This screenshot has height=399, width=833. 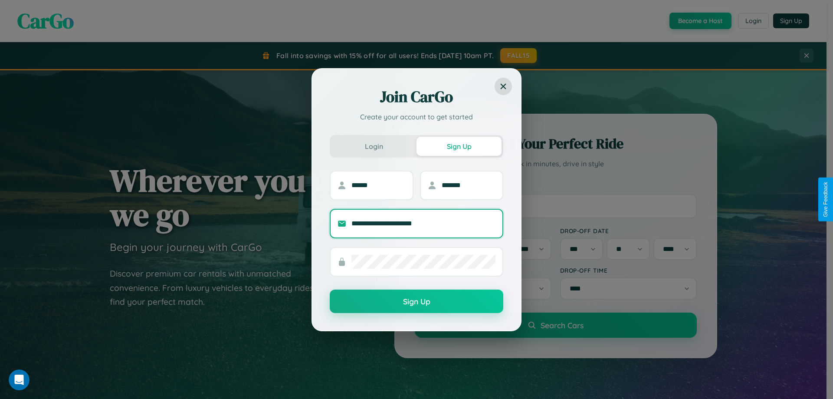 What do you see at coordinates (374, 146) in the screenshot?
I see `button: Login` at bounding box center [374, 146].